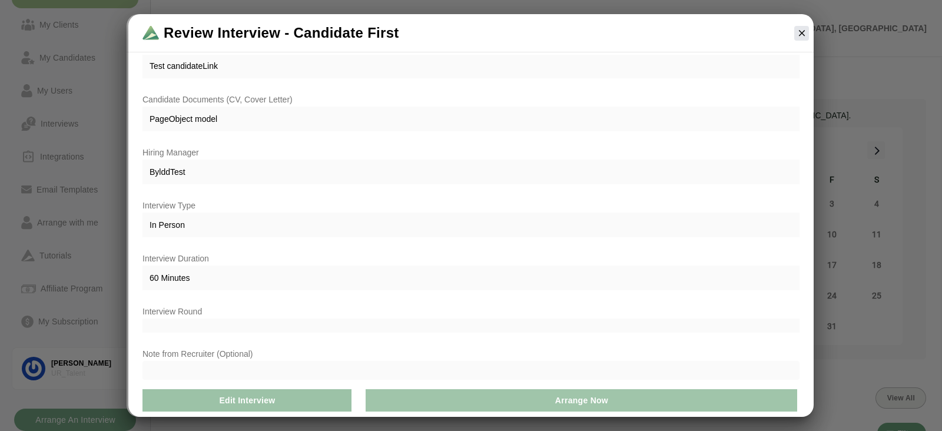 The image size is (942, 431). Describe the element at coordinates (471, 66) in the screenshot. I see `span: Test candidateLink` at that location.